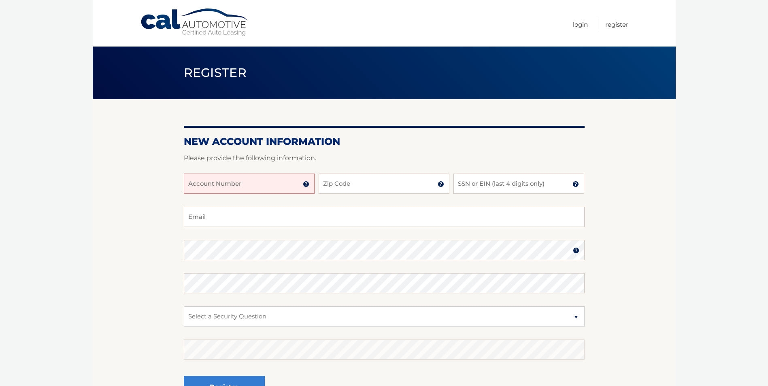 The width and height of the screenshot is (768, 386). What do you see at coordinates (616, 24) in the screenshot?
I see `a: Register` at bounding box center [616, 24].